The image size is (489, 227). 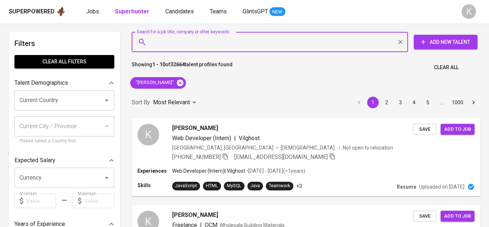 I want to click on p: Talent Demographics, so click(x=41, y=83).